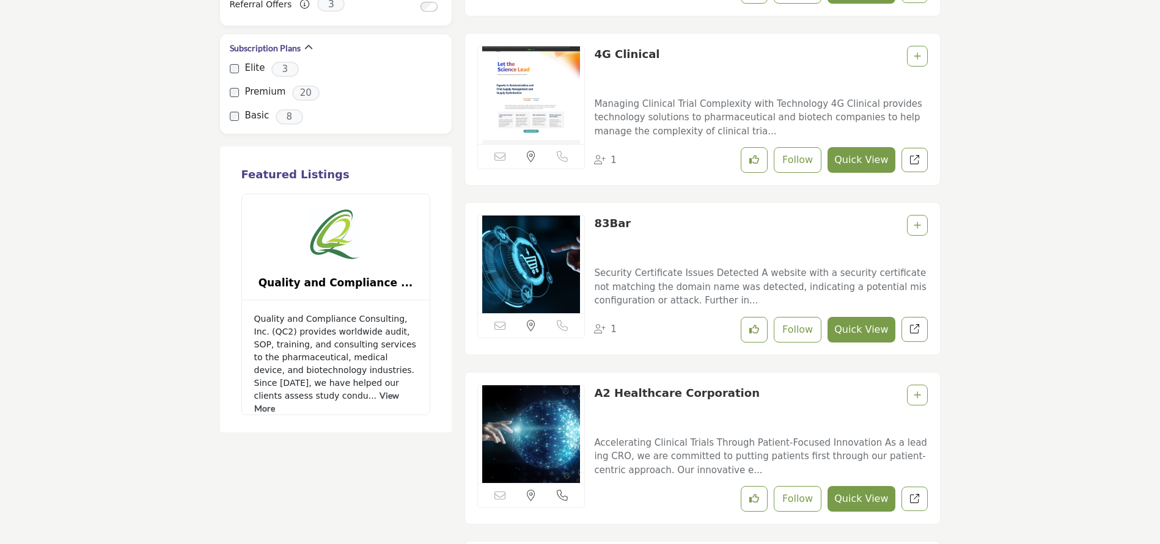  I want to click on h2: Featured Listings, so click(335, 175).